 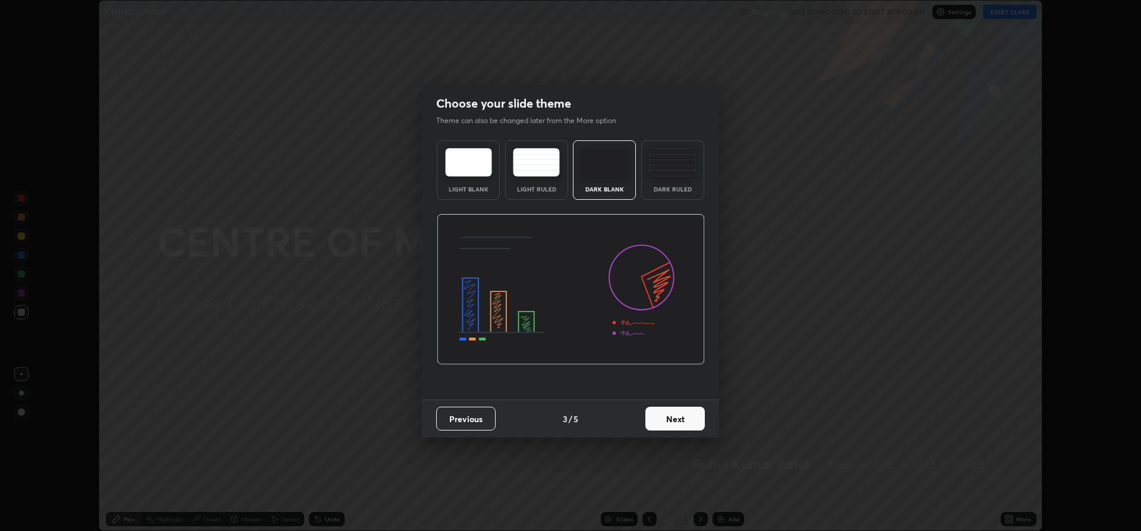 What do you see at coordinates (565, 418) in the screenshot?
I see `h4: 3` at bounding box center [565, 418].